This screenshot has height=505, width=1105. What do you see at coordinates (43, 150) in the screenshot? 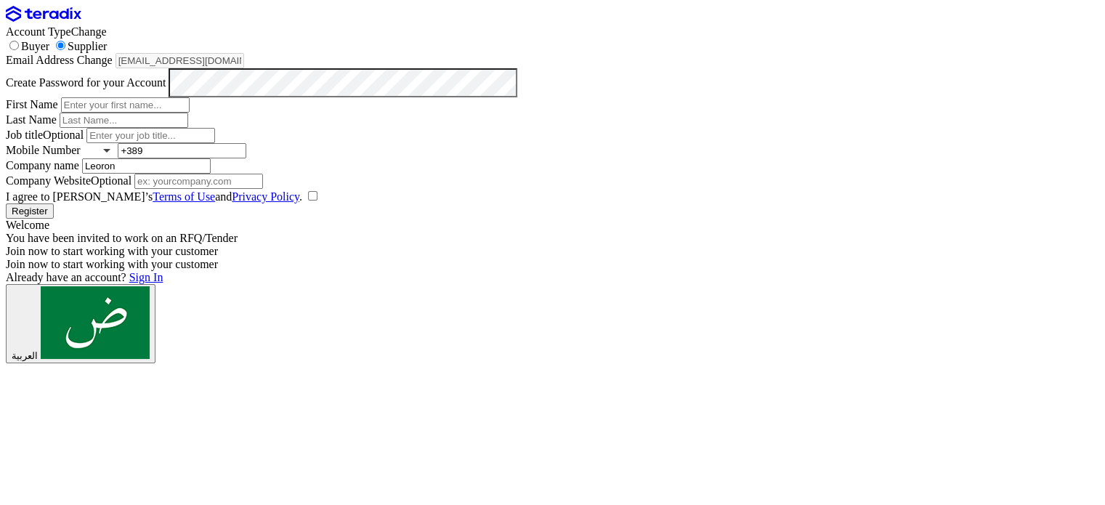
I see `label: Mobile Number` at bounding box center [43, 150].